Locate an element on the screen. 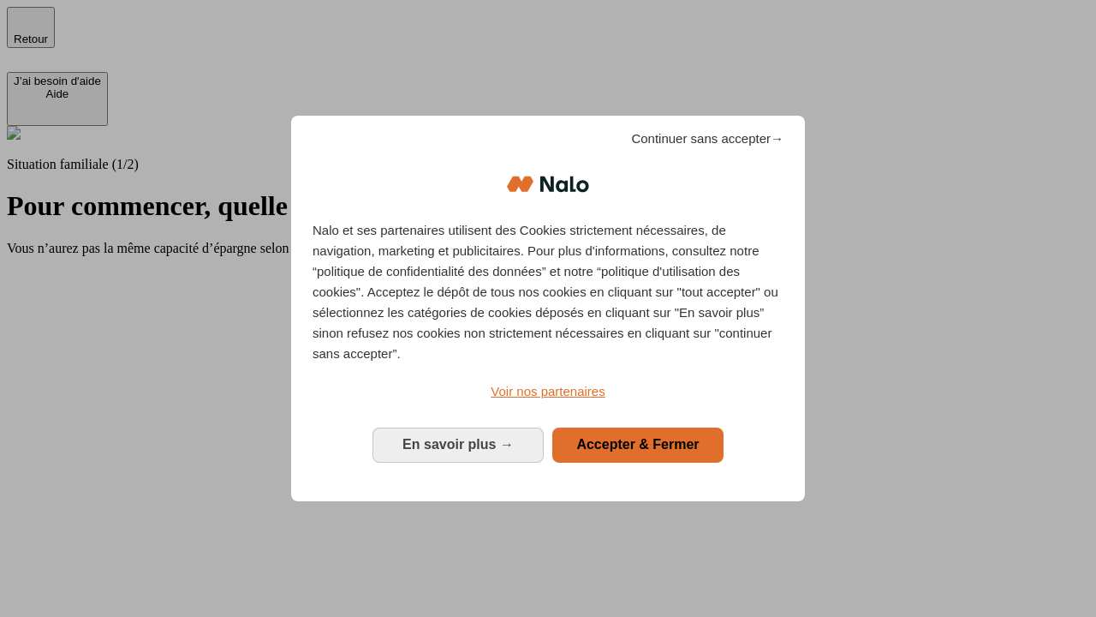 This screenshot has width=1096, height=617. img: Logo is located at coordinates (548, 184).